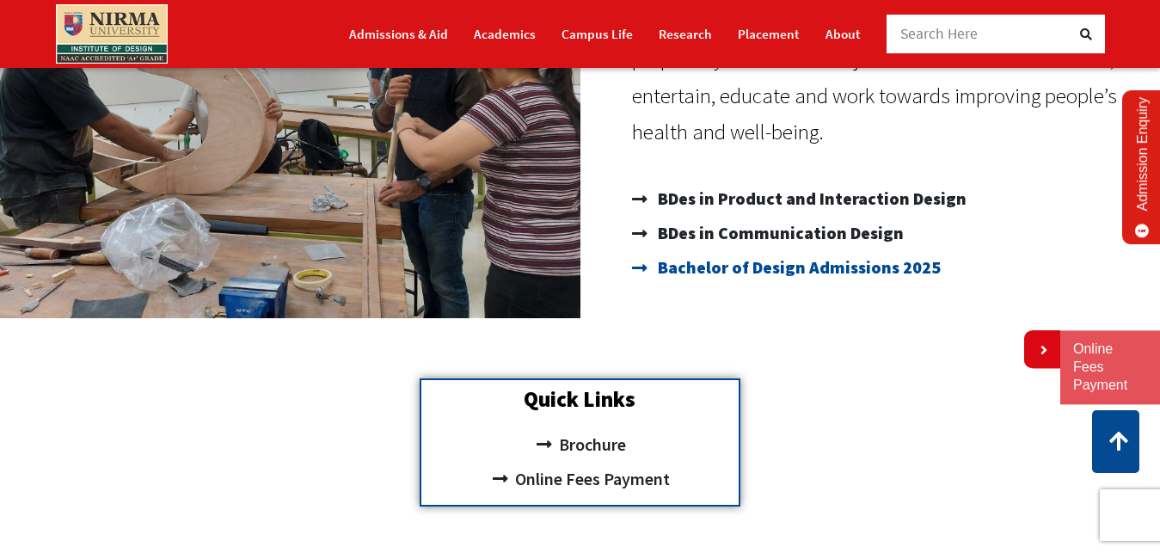  I want to click on a: Brochure, so click(580, 445).